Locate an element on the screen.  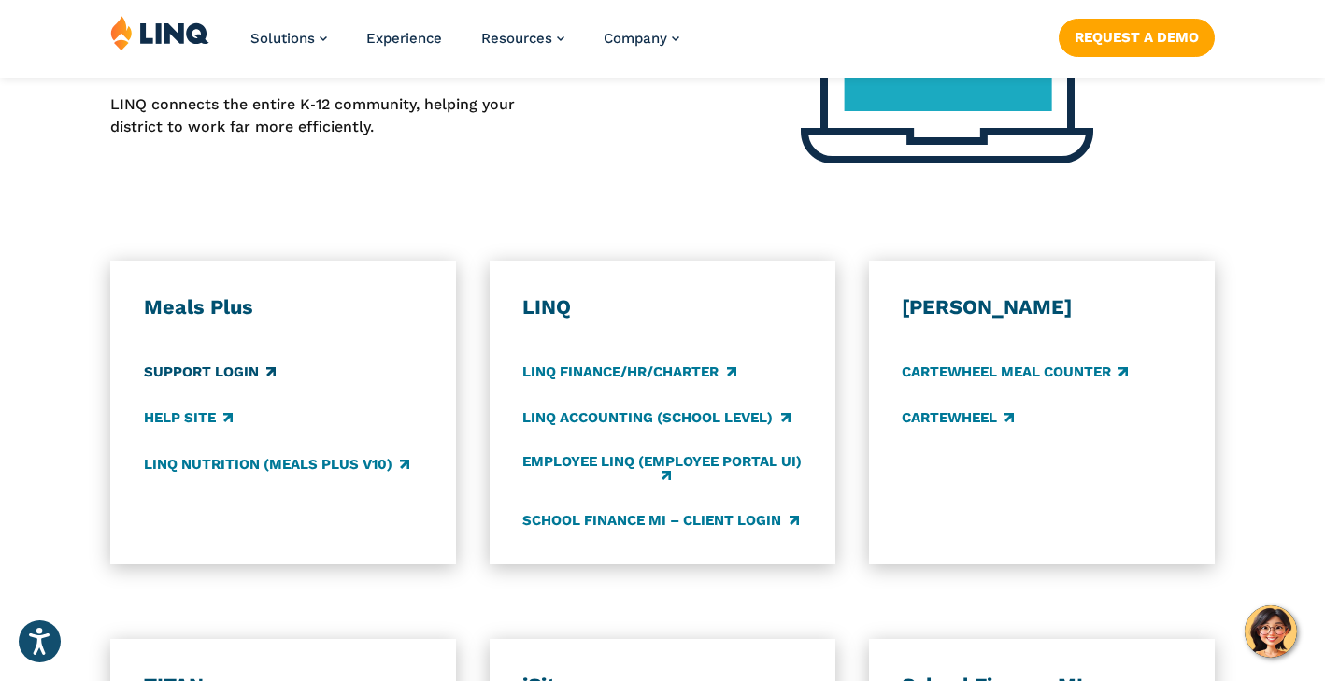
a: School Finance MI – Client Login is located at coordinates (660, 521).